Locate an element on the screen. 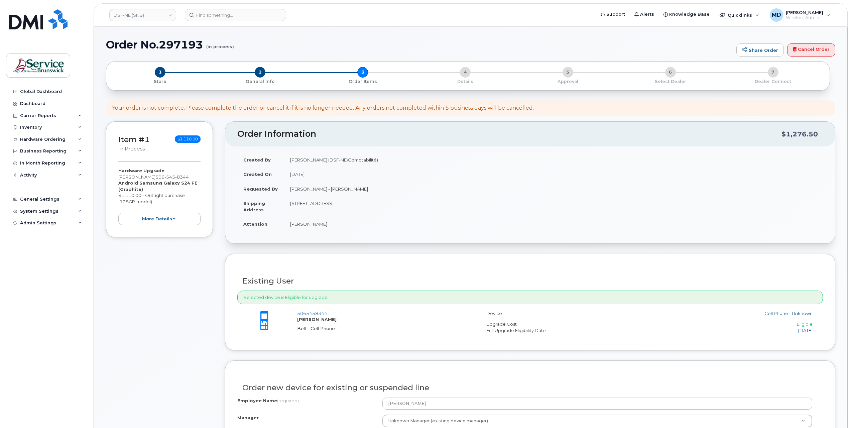 This screenshot has height=428, width=851. strong: Shipping Address is located at coordinates (254, 206).